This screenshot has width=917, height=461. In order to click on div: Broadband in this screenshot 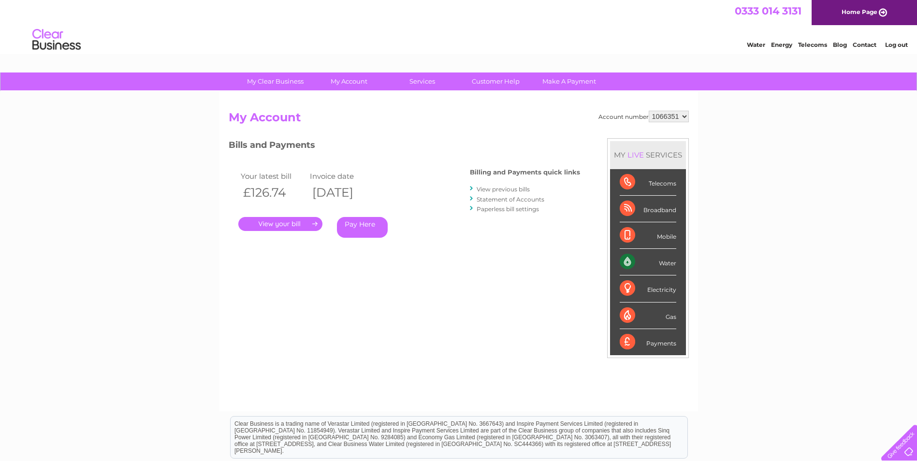, I will do `click(648, 209)`.